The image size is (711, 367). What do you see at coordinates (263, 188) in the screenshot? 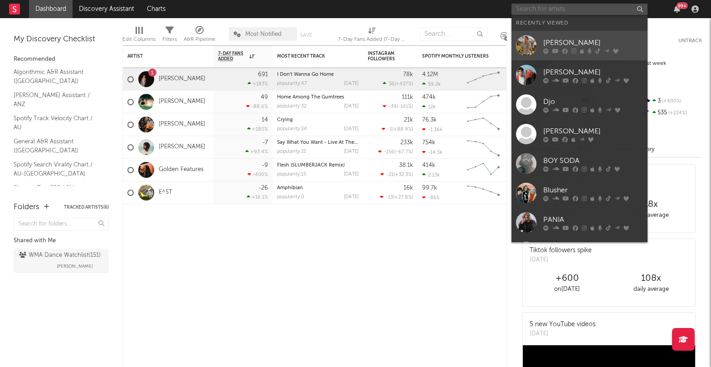
I see `div: -26` at bounding box center [263, 188].